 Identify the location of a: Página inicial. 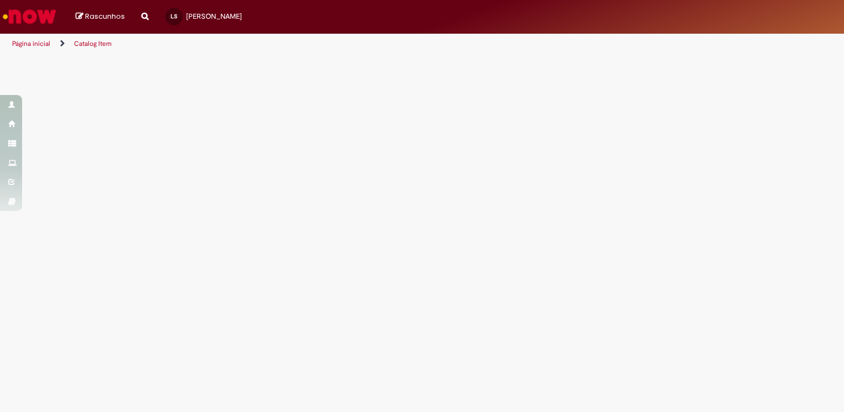
(31, 44).